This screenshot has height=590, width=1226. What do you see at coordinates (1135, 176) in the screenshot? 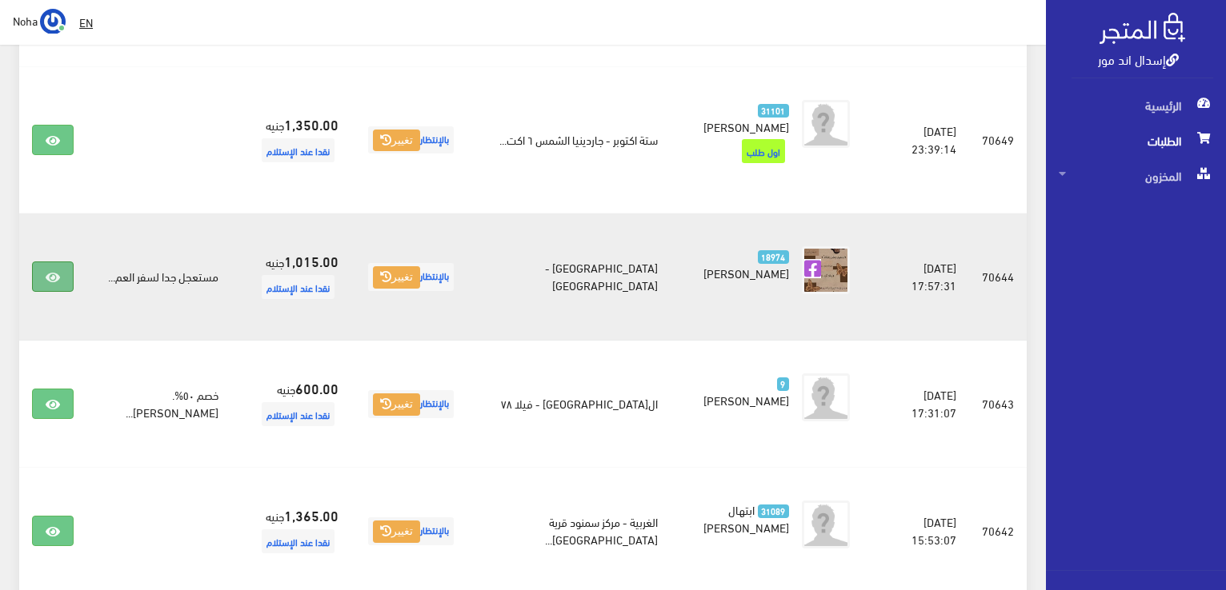
I see `a: المخزون` at bounding box center [1135, 176].